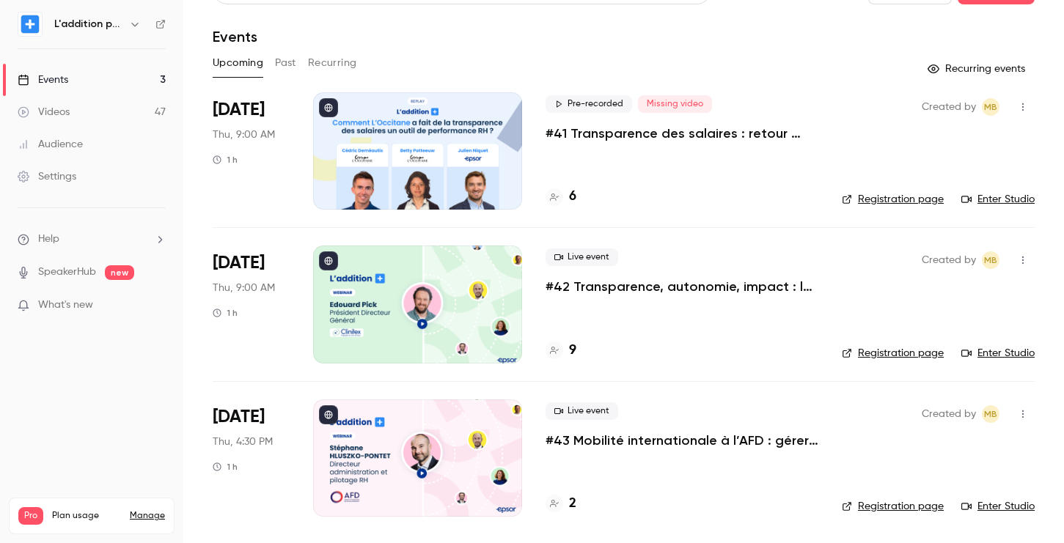 The height and width of the screenshot is (543, 1064). I want to click on p: #43 Mobilité internationale à l’AFD : gérer les talents au-delà des frontières, so click(682, 441).